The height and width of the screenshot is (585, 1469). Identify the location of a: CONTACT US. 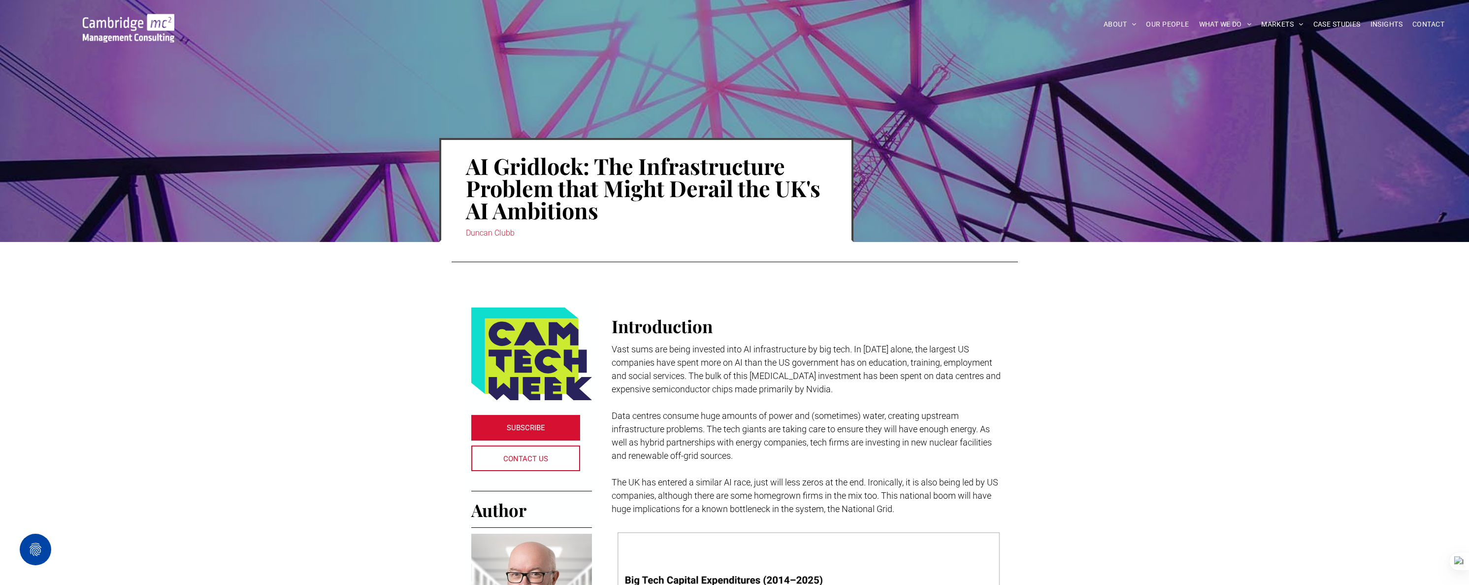
(526, 458).